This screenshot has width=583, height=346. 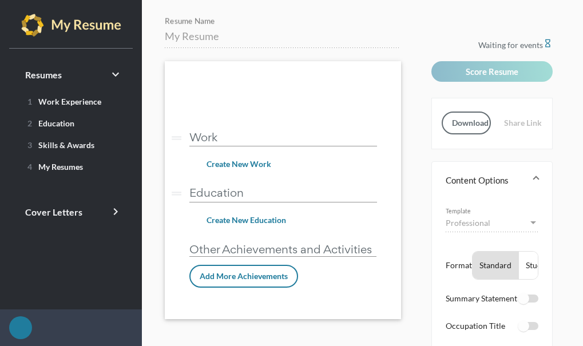 I want to click on input: Resume Name, so click(x=283, y=36).